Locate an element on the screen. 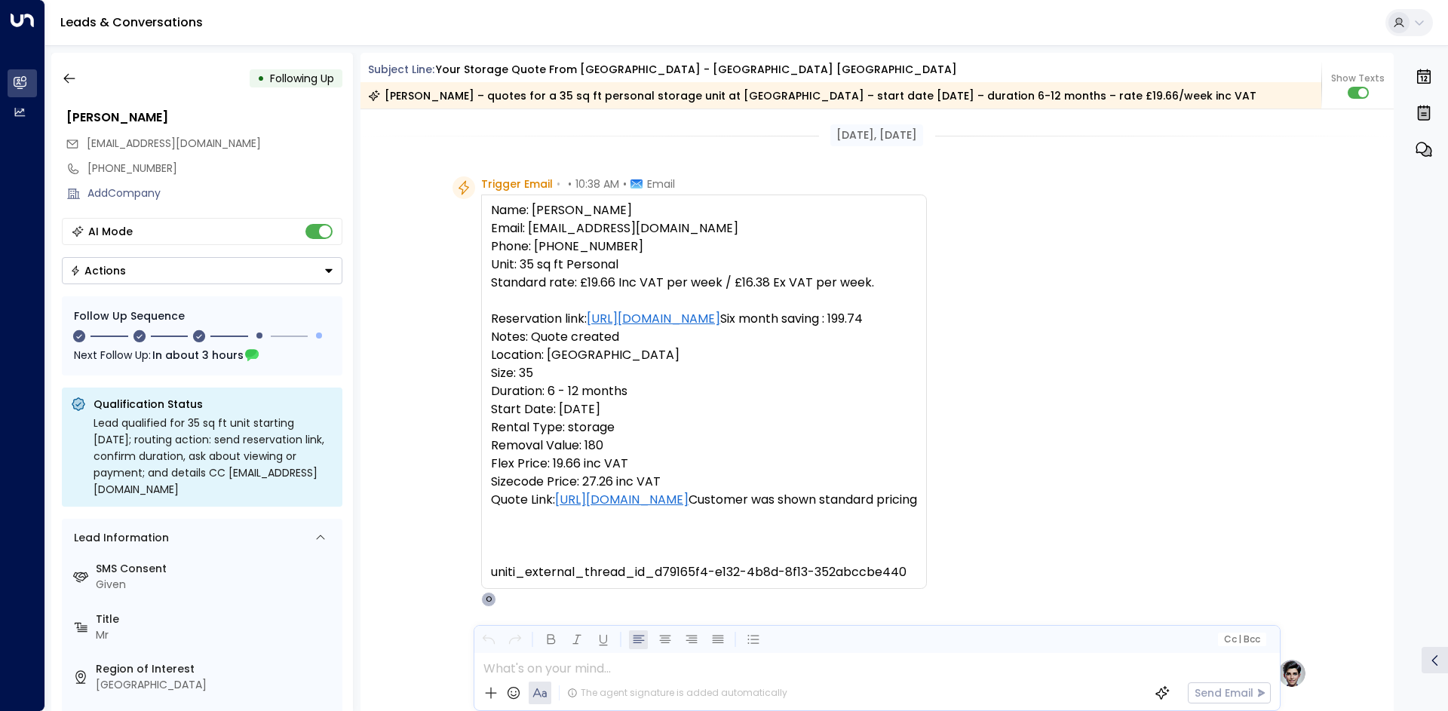 The height and width of the screenshot is (711, 1448). span: In about 3 hours is located at coordinates (198, 355).